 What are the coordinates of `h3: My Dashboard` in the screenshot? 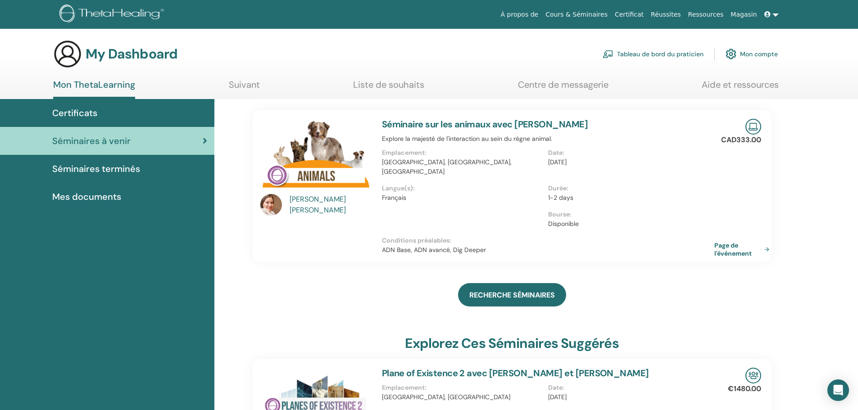 It's located at (132, 54).